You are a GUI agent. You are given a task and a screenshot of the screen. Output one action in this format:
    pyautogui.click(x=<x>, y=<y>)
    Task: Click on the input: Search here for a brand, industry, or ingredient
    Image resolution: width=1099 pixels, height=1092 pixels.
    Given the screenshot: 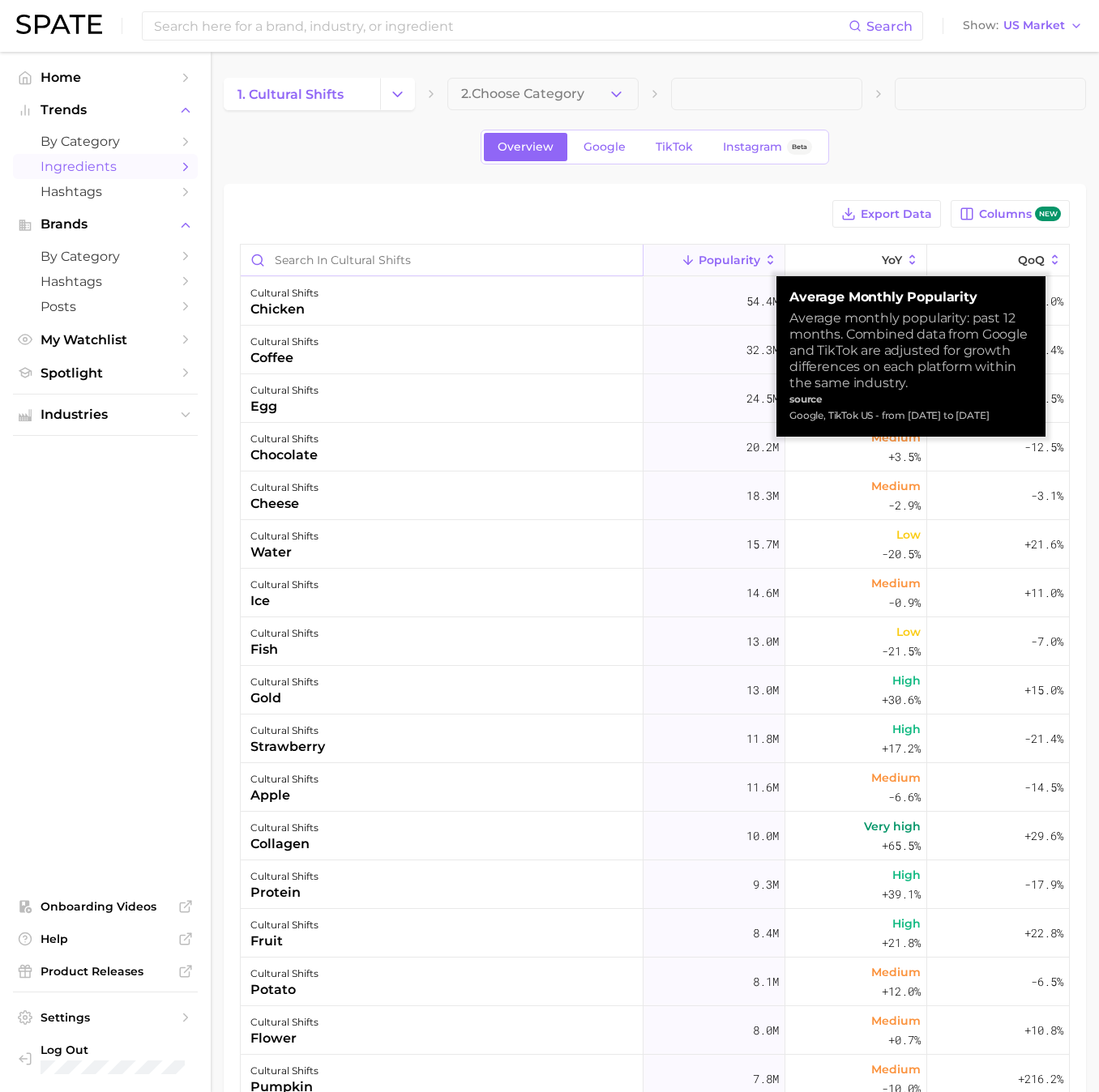 What is the action you would take?
    pyautogui.click(x=500, y=26)
    